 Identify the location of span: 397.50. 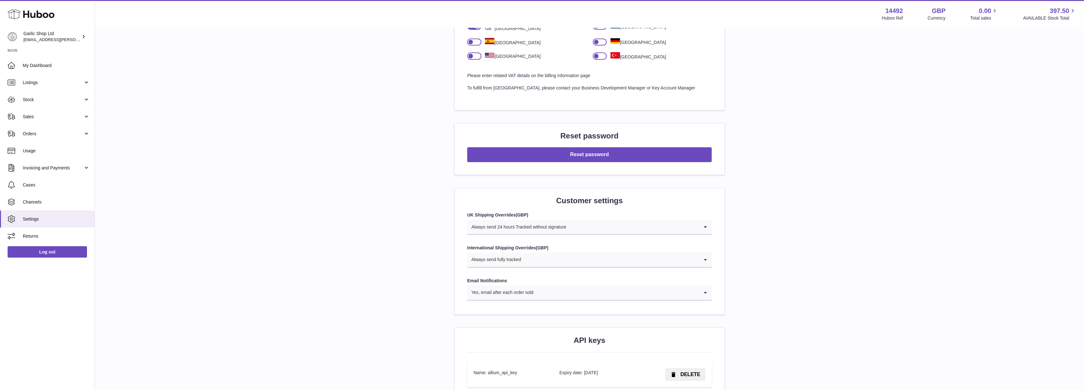
(1059, 11).